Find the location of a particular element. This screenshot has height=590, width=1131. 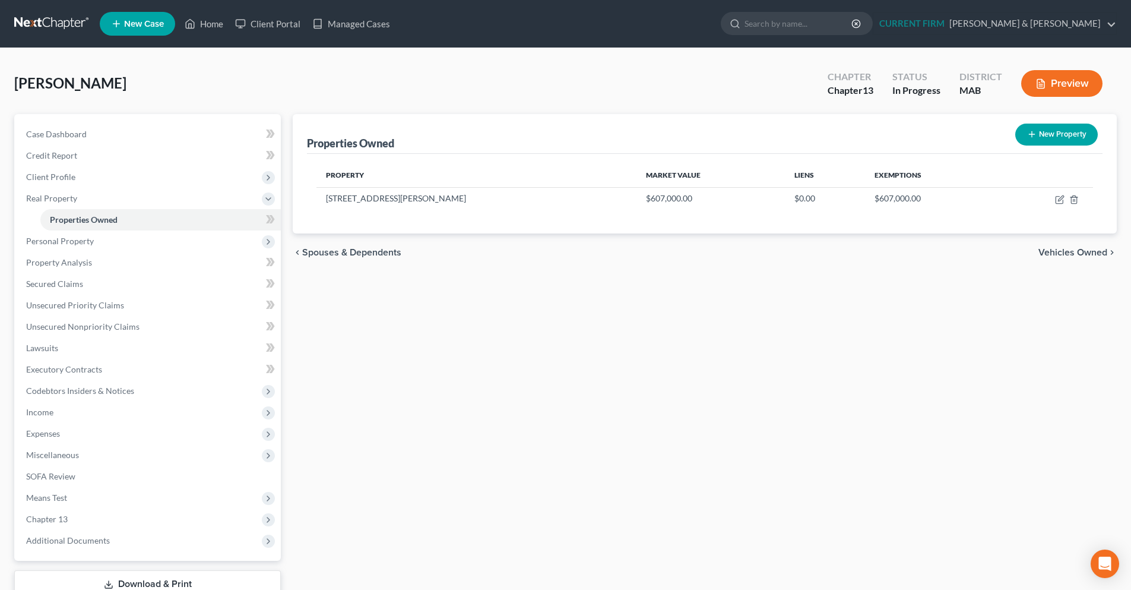

th: Liens is located at coordinates (825, 175).